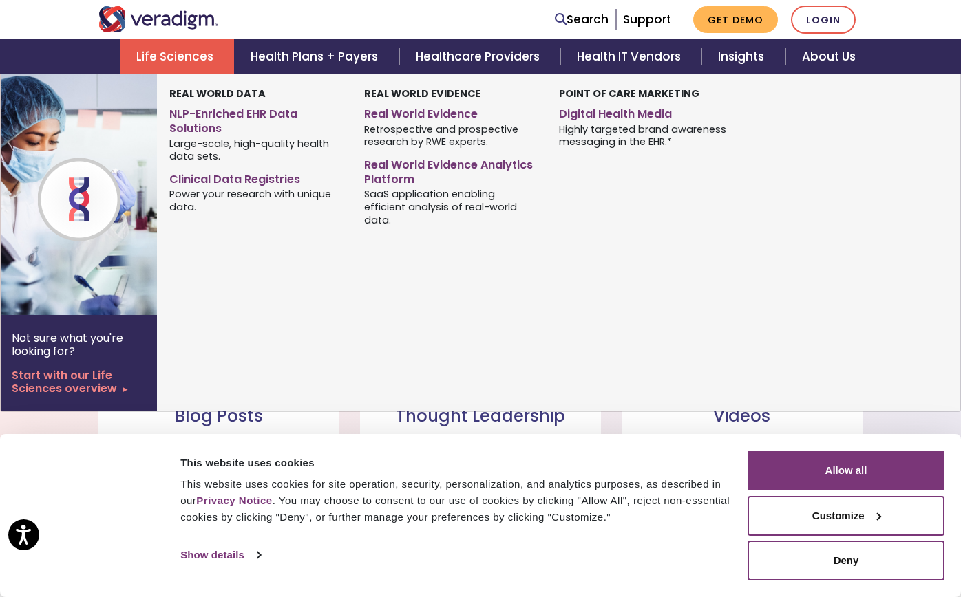 The image size is (961, 597). I want to click on p: Not sure what you're looking for?, so click(78, 345).